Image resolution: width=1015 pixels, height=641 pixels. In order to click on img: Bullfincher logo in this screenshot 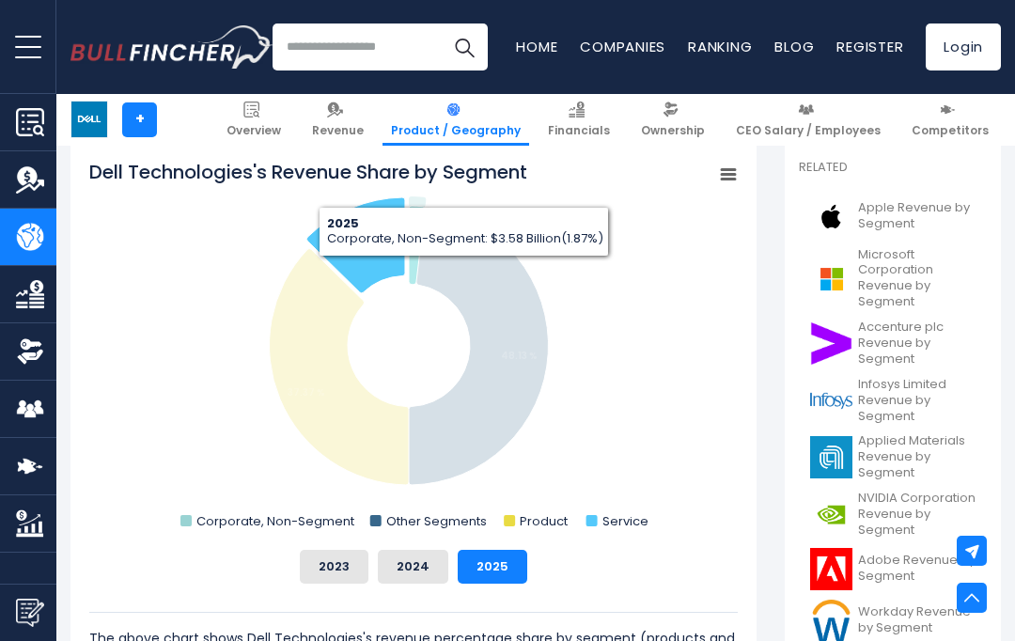, I will do `click(172, 47)`.